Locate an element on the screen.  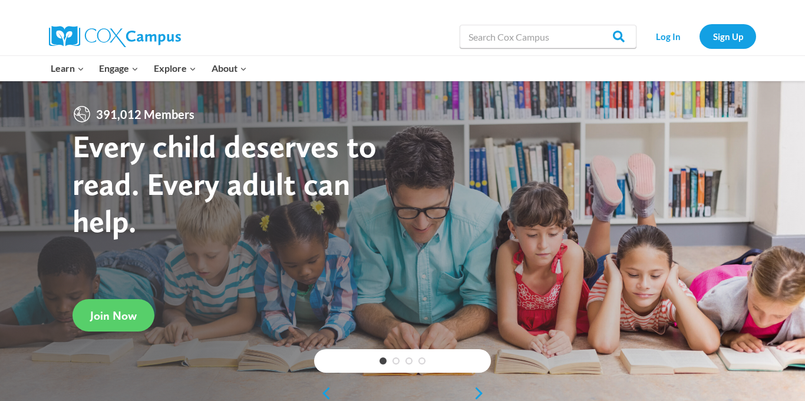
a: Join Now is located at coordinates (113, 315).